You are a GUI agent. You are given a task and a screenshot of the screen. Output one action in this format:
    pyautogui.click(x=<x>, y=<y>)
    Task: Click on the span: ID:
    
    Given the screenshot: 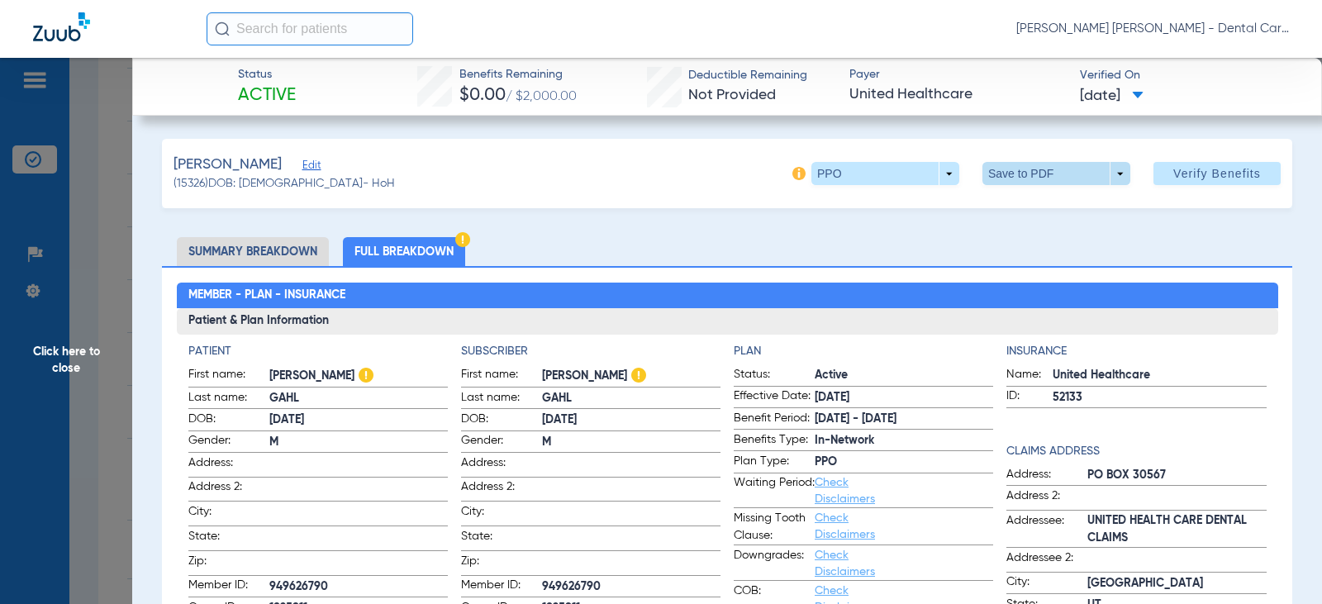 What is the action you would take?
    pyautogui.click(x=1029, y=397)
    